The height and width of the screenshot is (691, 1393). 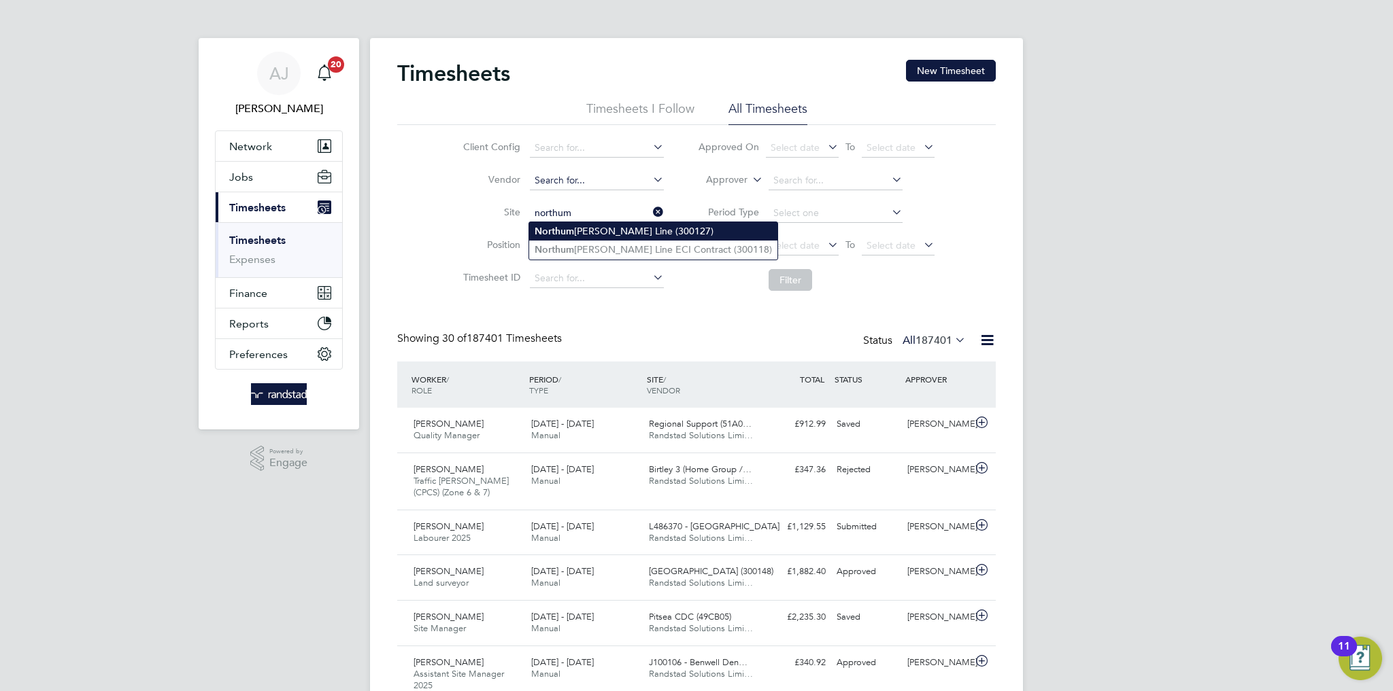 I want to click on span: Assistant Site Manager 2025, so click(x=458, y=680).